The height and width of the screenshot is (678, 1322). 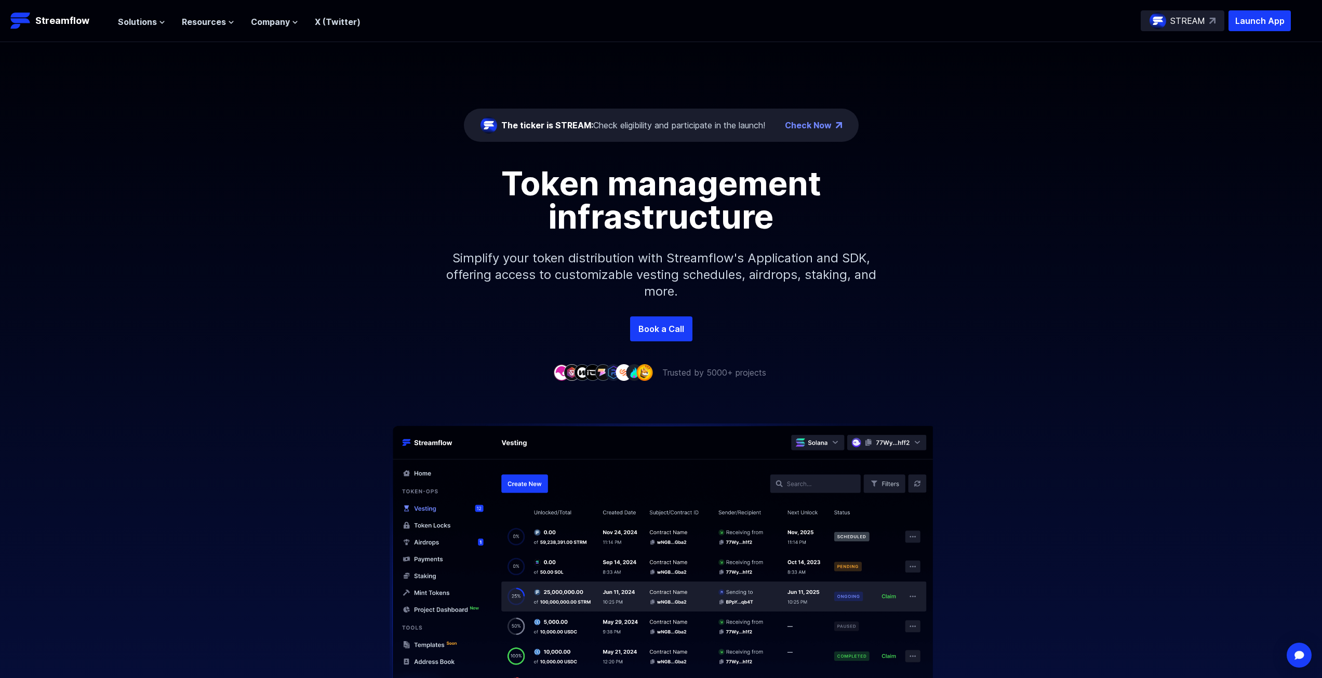 I want to click on p: Simplify your token distribution with Streamflow's Application and SDK, offering access to custom..., so click(x=661, y=275).